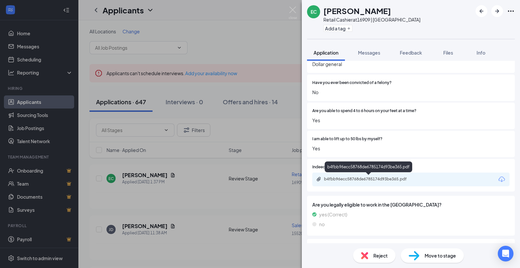  What do you see at coordinates (369, 179) in the screenshot?
I see `a: Paperclipb4fbb96ecc58768de6785174d93be365.pdf` at bounding box center [369, 179].